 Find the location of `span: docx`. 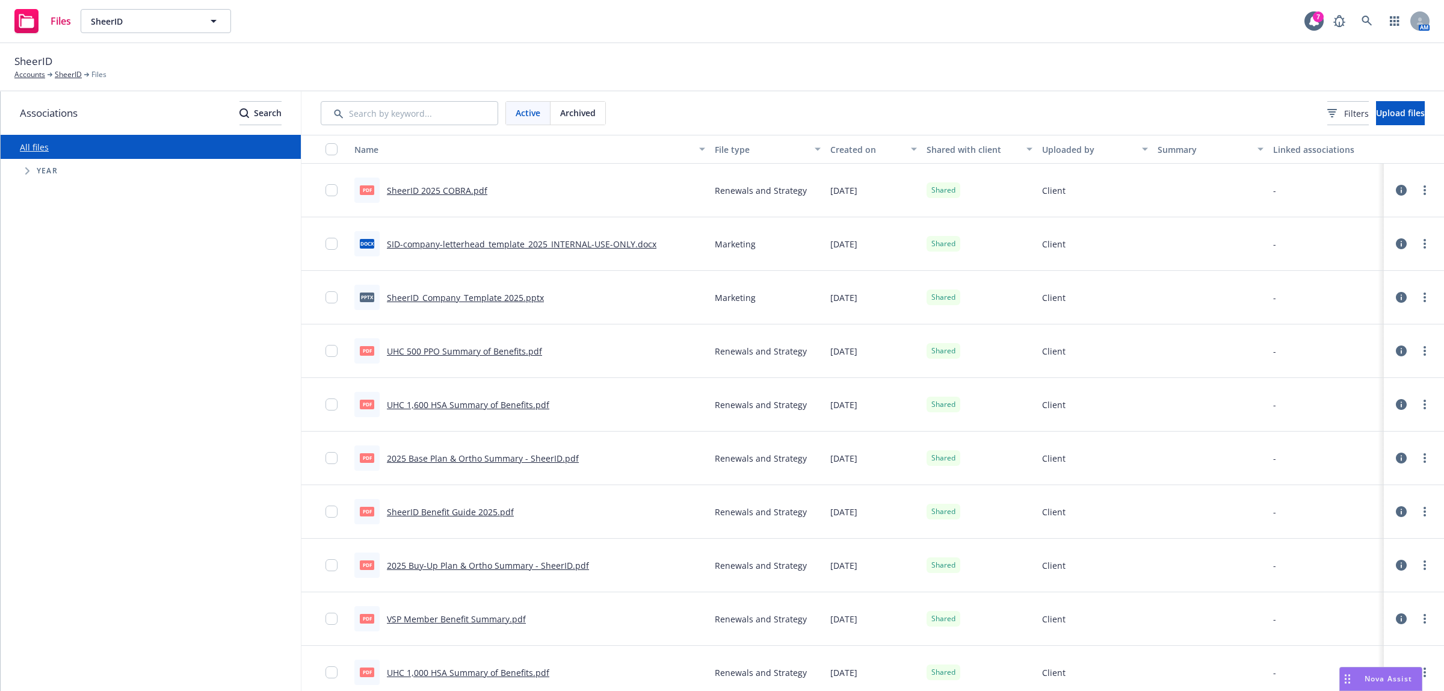

span: docx is located at coordinates (367, 243).